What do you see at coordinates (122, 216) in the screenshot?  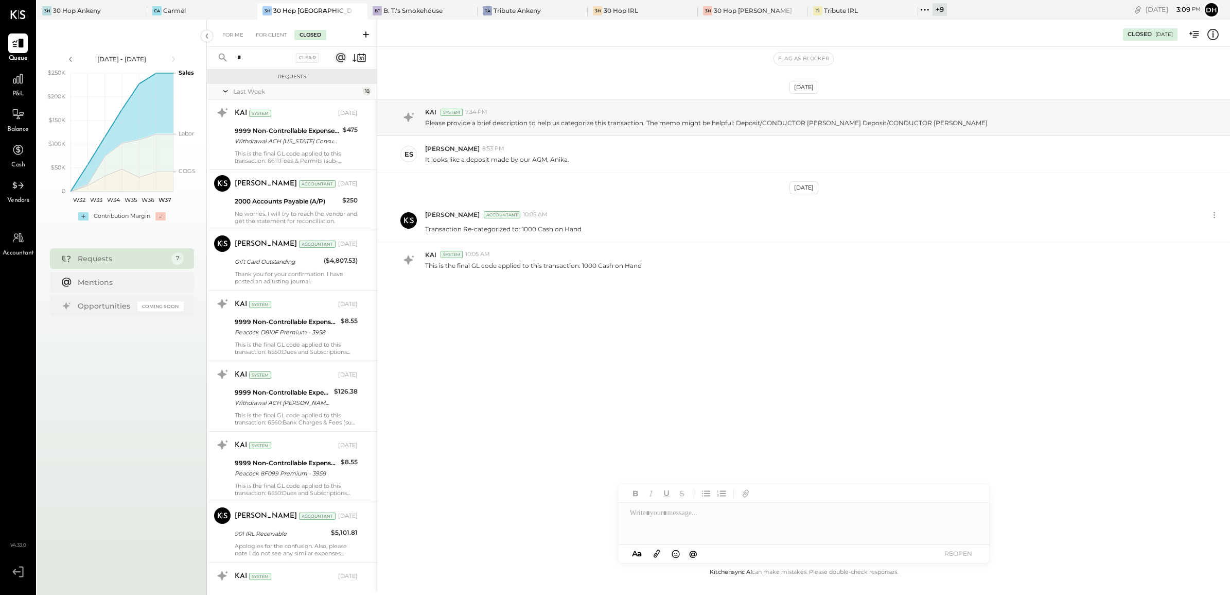 I see `div: Contribution Margin` at bounding box center [122, 216].